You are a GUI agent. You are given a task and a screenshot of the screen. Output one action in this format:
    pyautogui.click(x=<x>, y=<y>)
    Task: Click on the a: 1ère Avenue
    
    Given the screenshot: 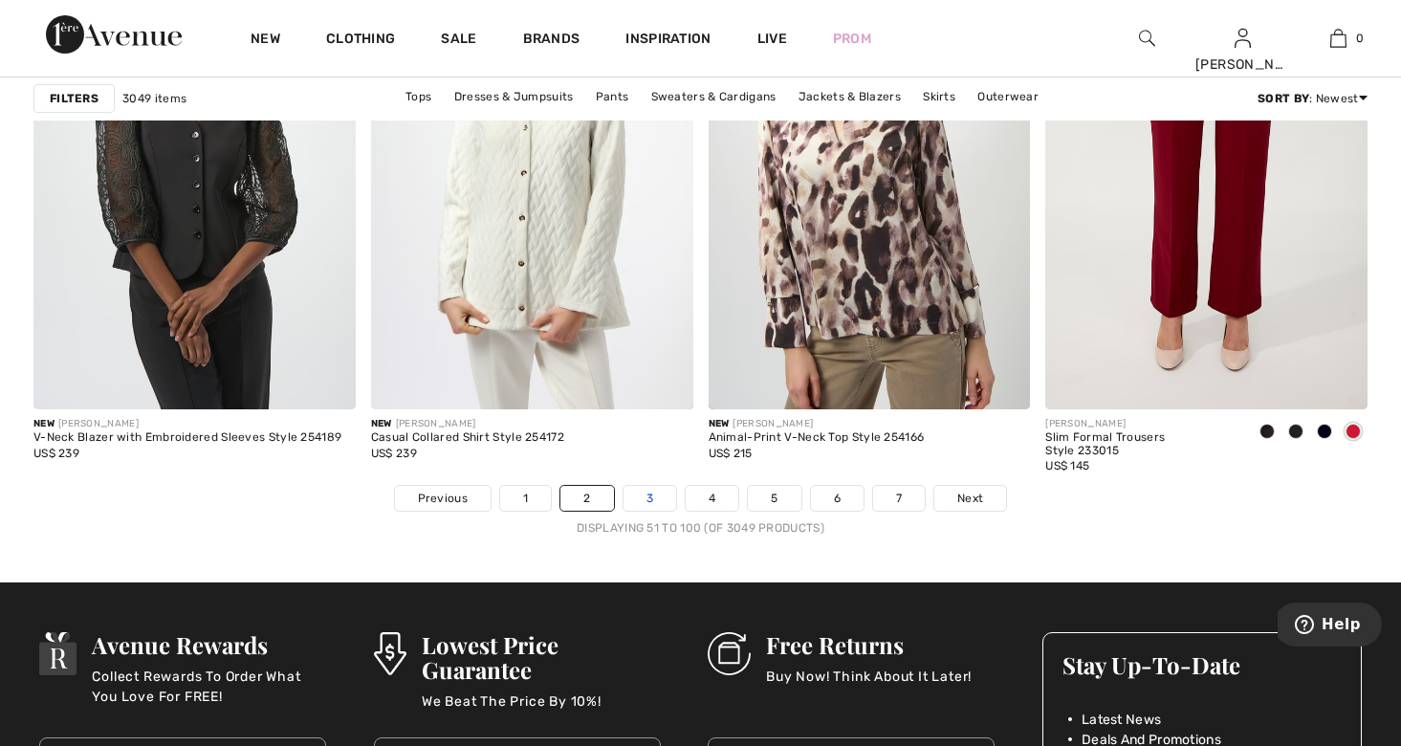 What is the action you would take?
    pyautogui.click(x=114, y=34)
    